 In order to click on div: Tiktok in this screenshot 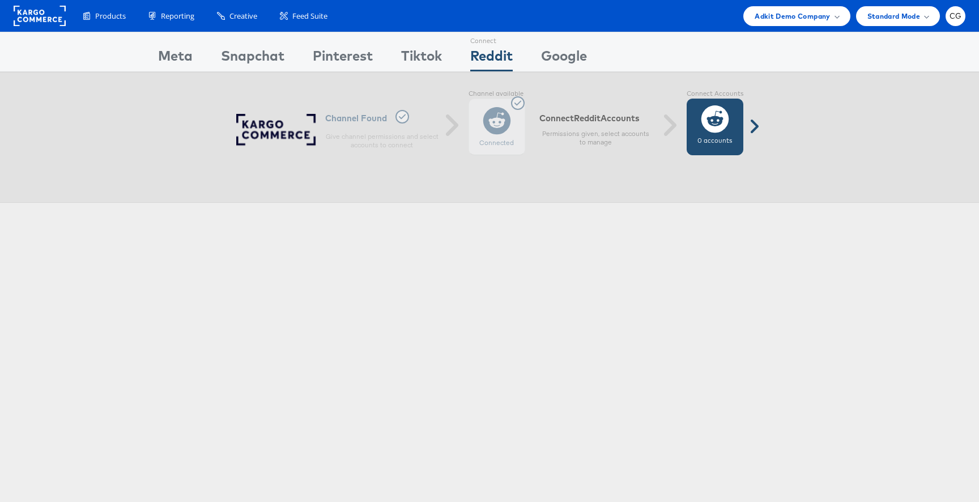, I will do `click(422, 58)`.